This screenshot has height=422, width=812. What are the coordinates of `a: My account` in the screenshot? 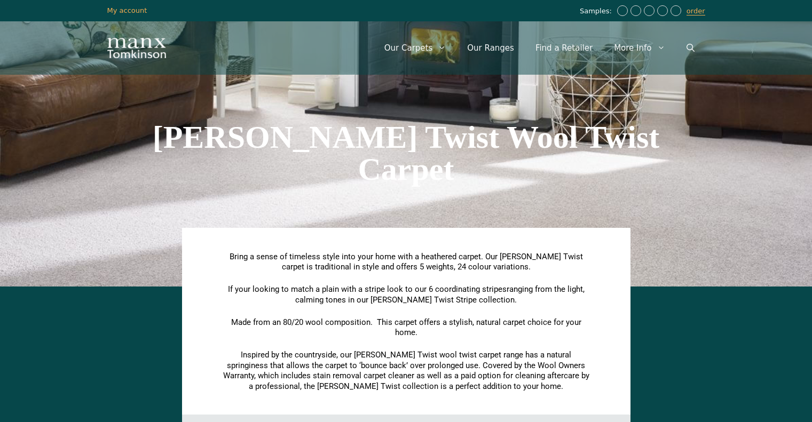 It's located at (127, 10).